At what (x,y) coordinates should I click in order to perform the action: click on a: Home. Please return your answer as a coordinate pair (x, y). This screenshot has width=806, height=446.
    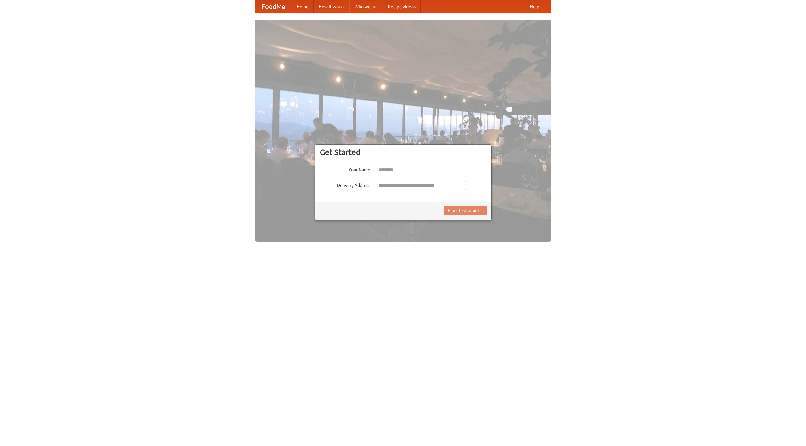
    Looking at the image, I should click on (303, 7).